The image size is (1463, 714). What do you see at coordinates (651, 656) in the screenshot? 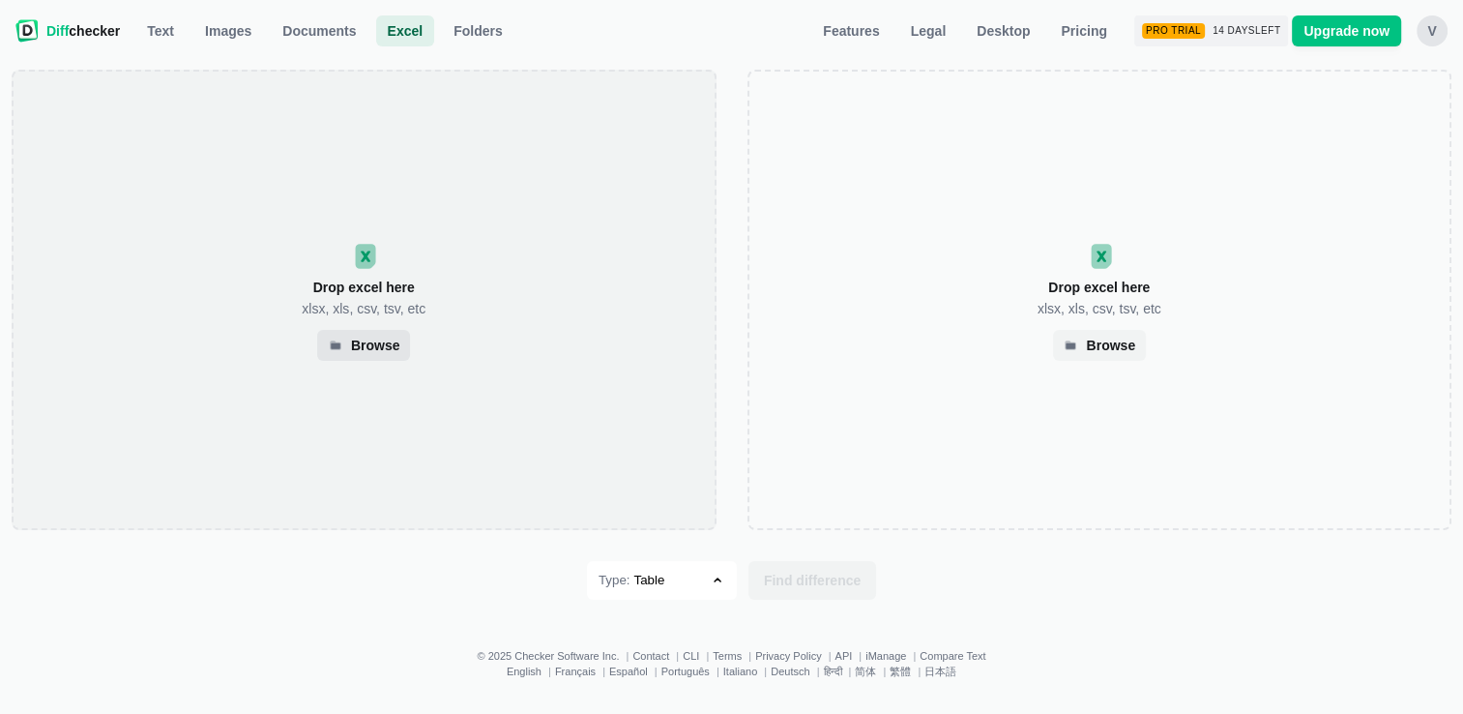
I see `a: Contact` at bounding box center [651, 656].